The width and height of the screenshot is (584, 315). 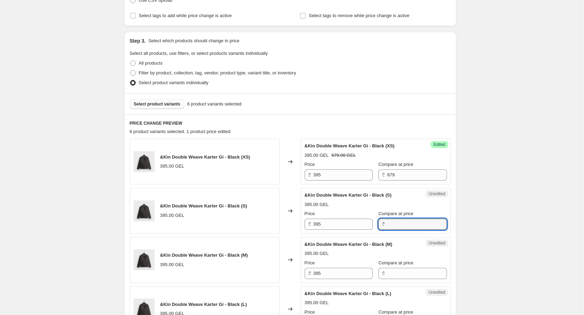 I want to click on p: Select which products should change in price, so click(x=194, y=41).